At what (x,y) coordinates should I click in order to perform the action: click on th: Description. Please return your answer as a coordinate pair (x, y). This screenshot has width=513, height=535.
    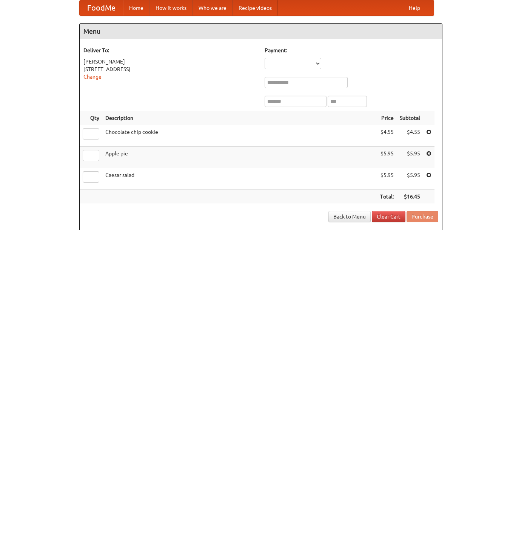
    Looking at the image, I should click on (240, 118).